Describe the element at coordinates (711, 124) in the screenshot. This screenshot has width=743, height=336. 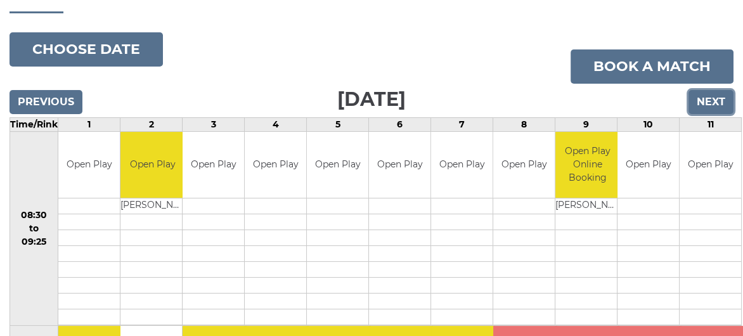
I see `td: 11` at that location.